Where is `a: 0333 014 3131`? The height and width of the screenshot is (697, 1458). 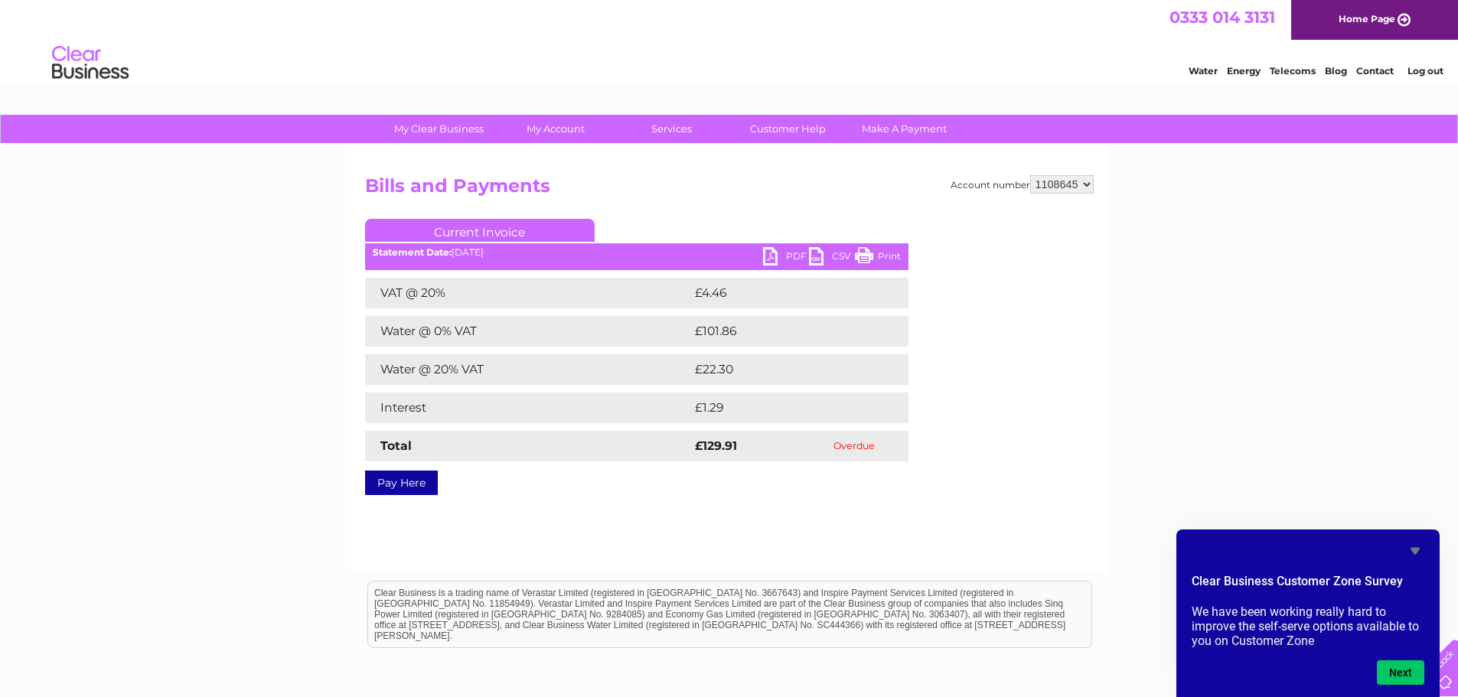
a: 0333 014 3131 is located at coordinates (1222, 17).